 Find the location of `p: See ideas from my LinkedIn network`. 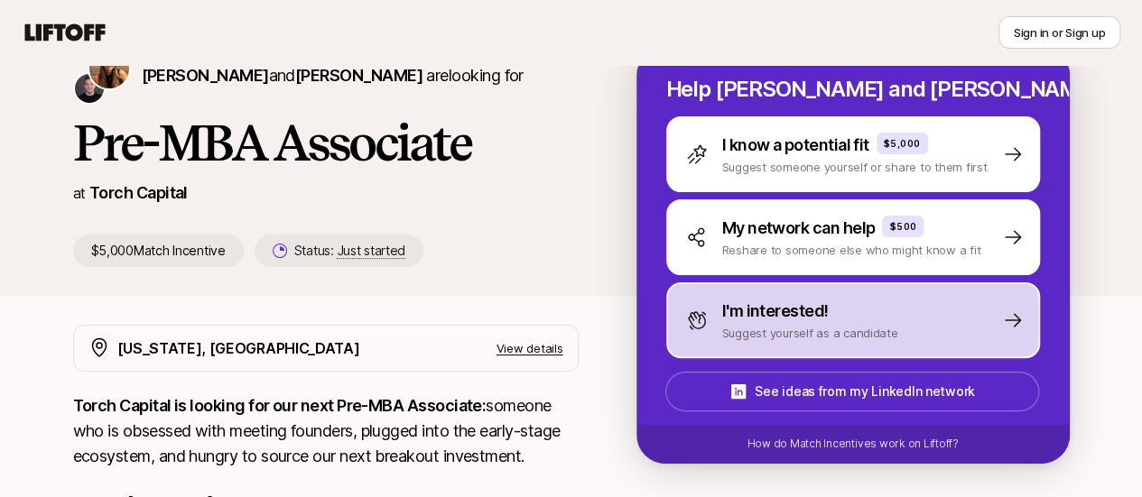

p: See ideas from my LinkedIn network is located at coordinates (864, 392).